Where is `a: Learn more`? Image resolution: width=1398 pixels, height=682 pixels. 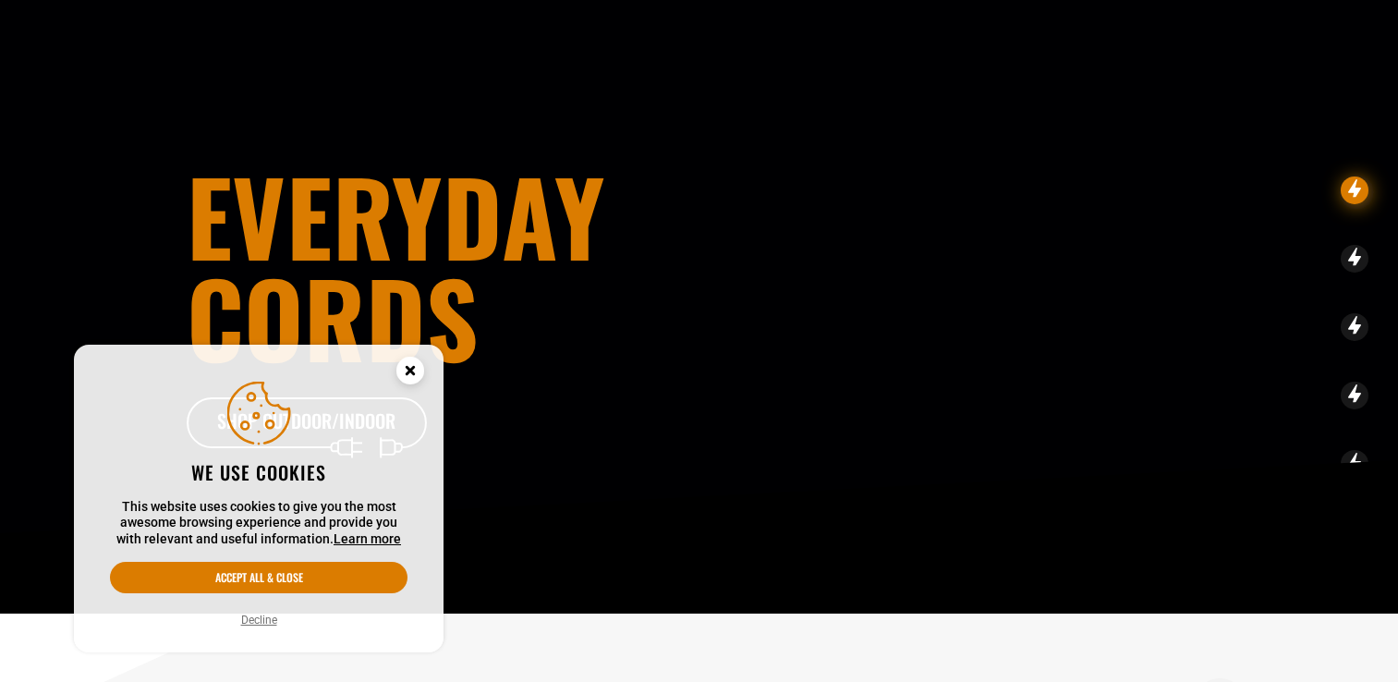 a: Learn more is located at coordinates (367, 539).